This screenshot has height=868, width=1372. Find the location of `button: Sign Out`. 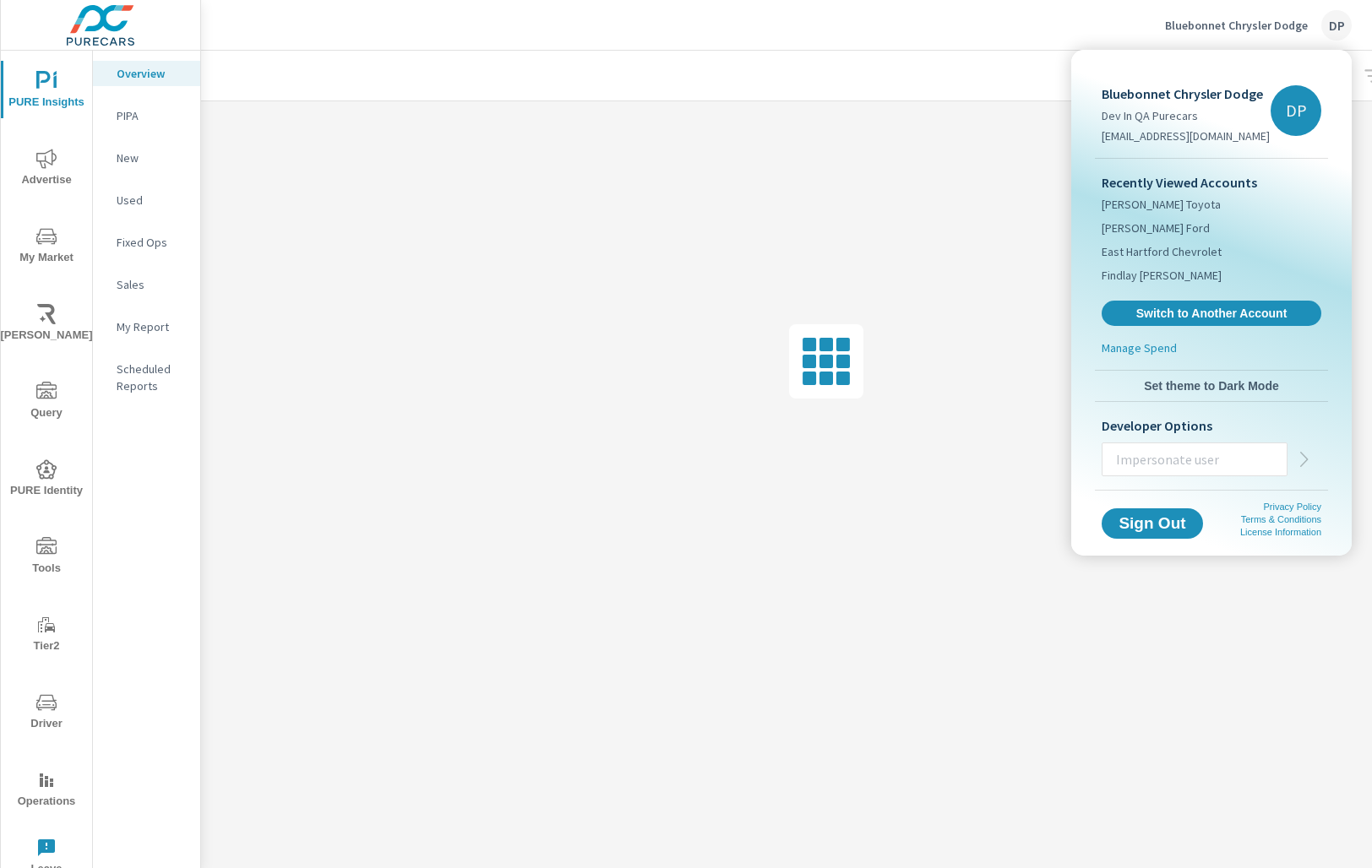

button: Sign Out is located at coordinates (1153, 523).